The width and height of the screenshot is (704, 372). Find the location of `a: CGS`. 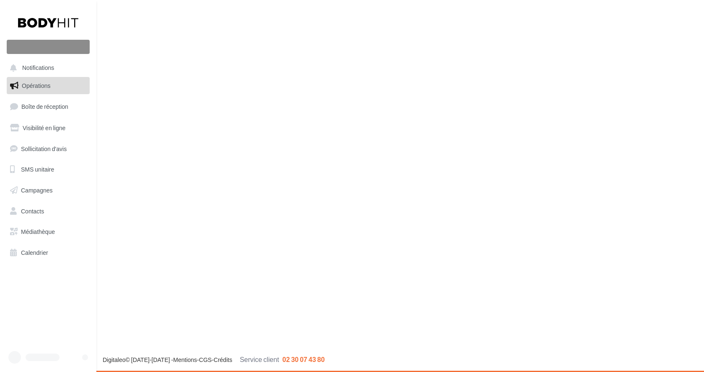

a: CGS is located at coordinates (205, 360).